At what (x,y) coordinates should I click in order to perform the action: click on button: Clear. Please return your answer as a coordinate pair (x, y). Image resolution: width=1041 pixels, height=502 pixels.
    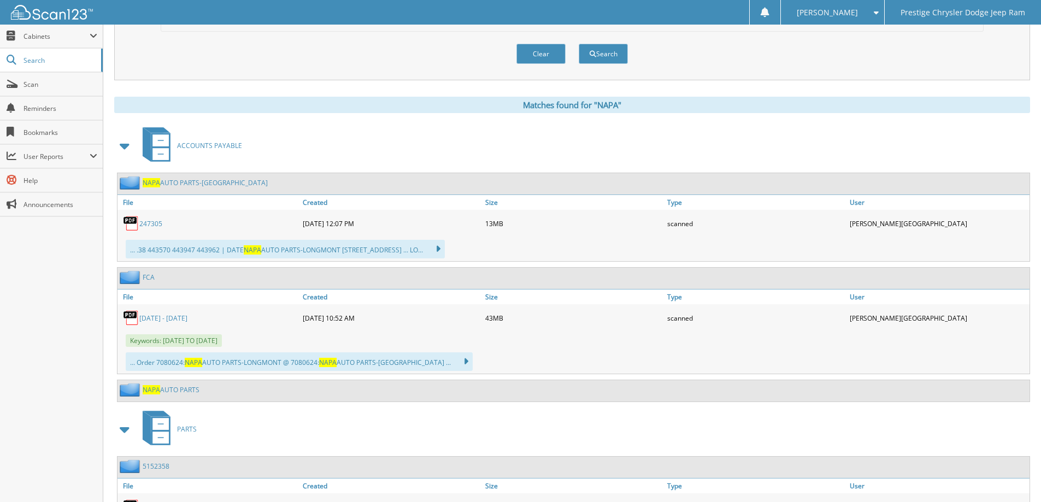
    Looking at the image, I should click on (541, 54).